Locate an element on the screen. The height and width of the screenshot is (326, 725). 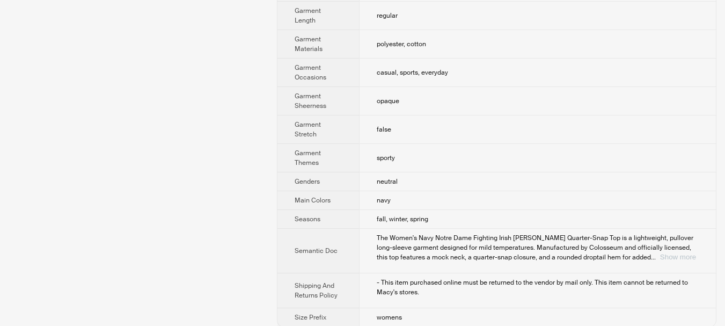
span: Garment Occasions is located at coordinates (310, 72).